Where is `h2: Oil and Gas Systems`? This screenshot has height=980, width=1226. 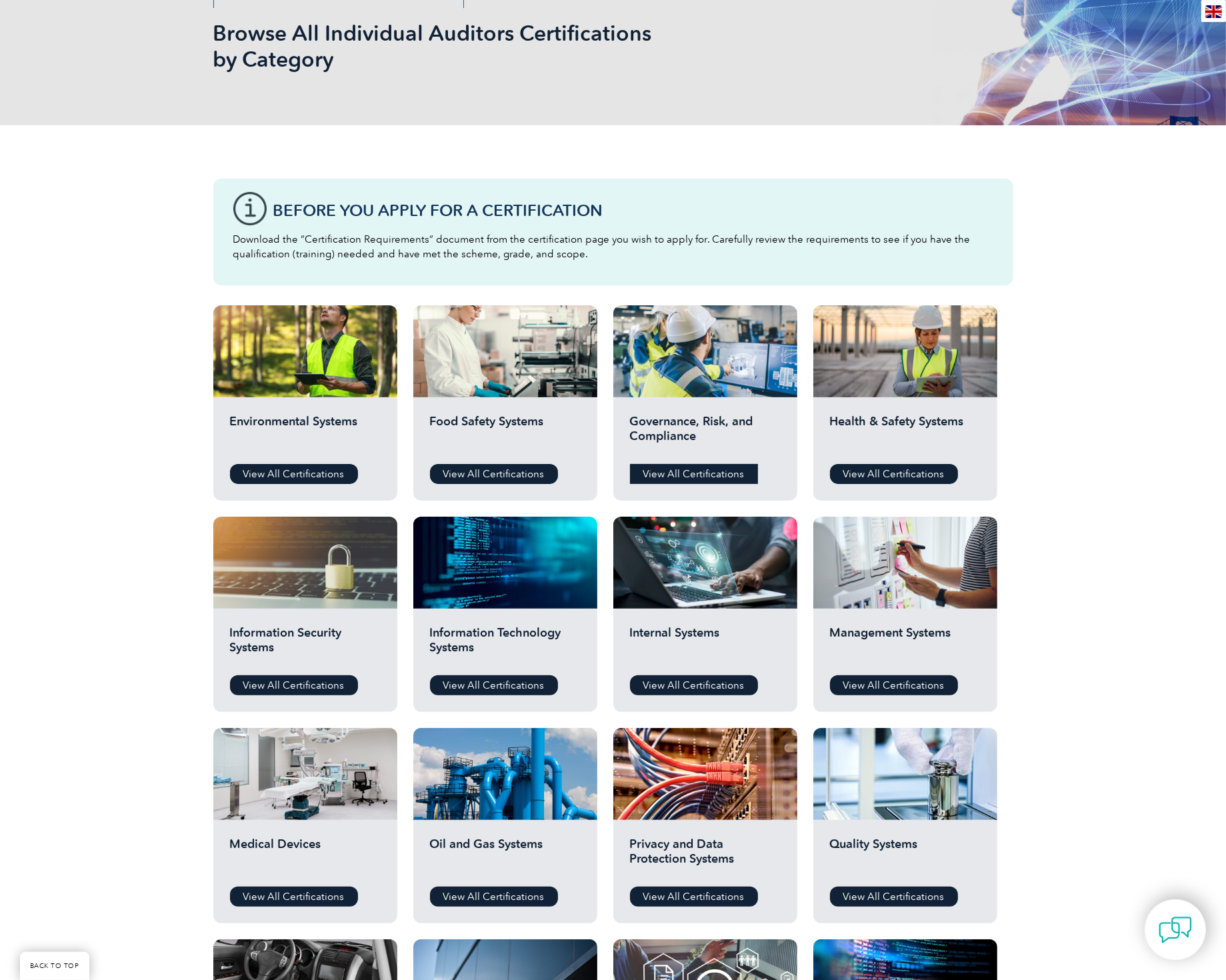 h2: Oil and Gas Systems is located at coordinates (505, 856).